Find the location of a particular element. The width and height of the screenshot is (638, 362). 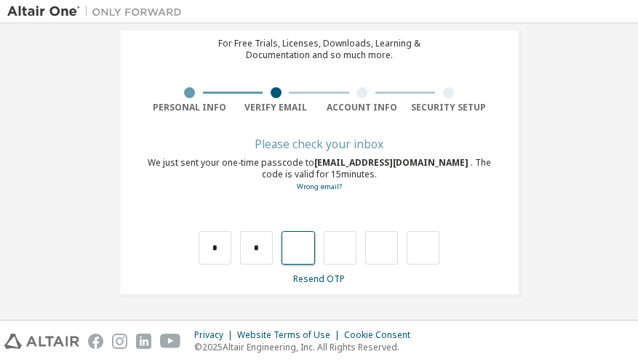

img: linkedin.svg is located at coordinates (143, 341).